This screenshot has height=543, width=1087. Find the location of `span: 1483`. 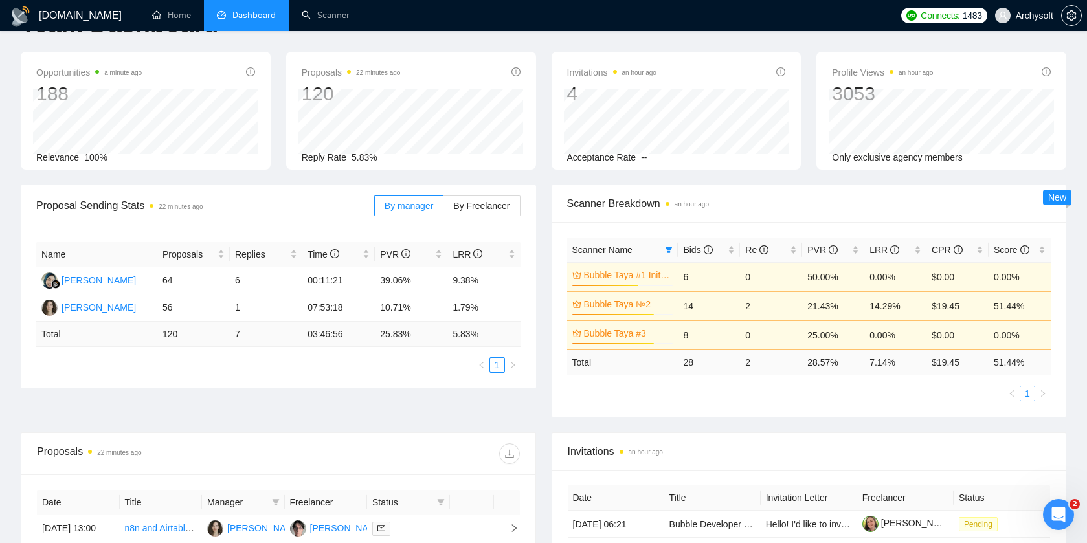

span: 1483 is located at coordinates (973, 16).